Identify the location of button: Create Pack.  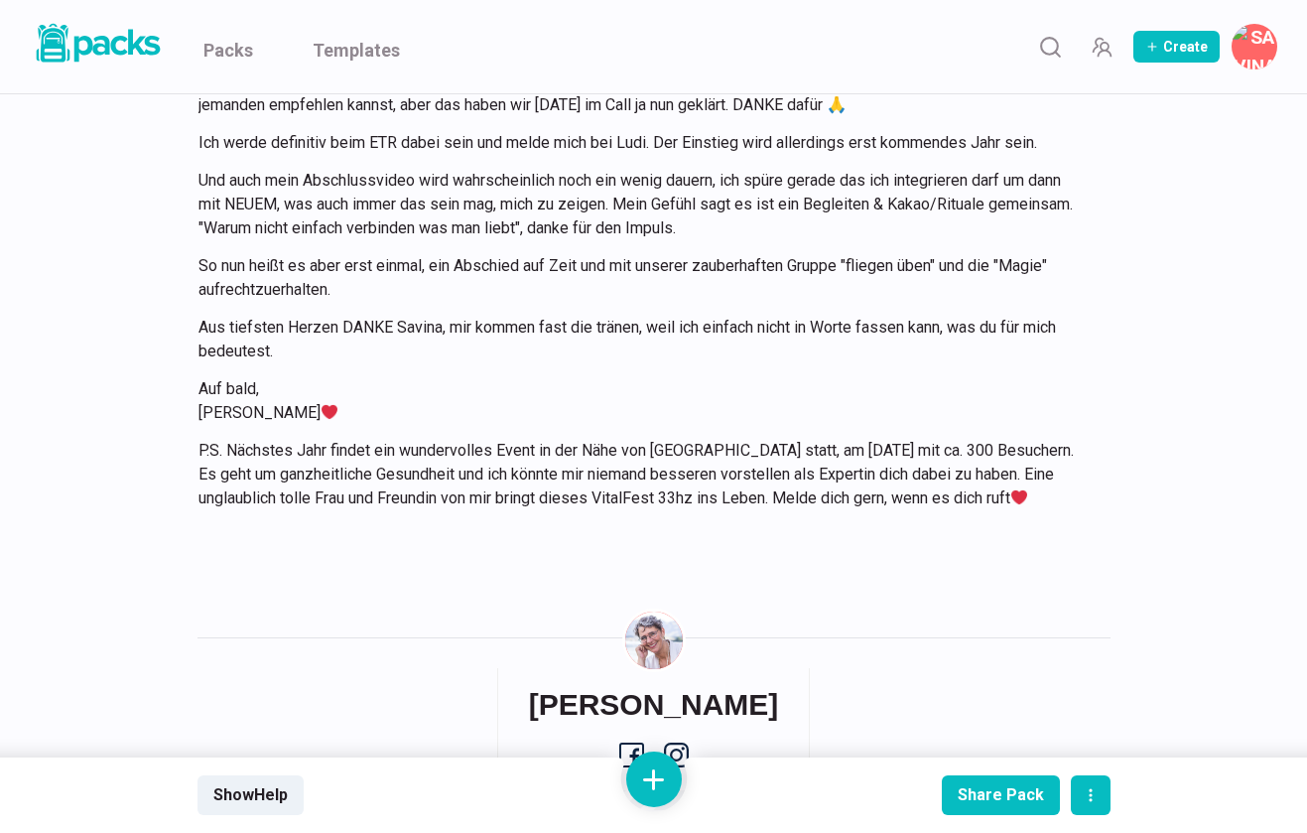
(1176, 47).